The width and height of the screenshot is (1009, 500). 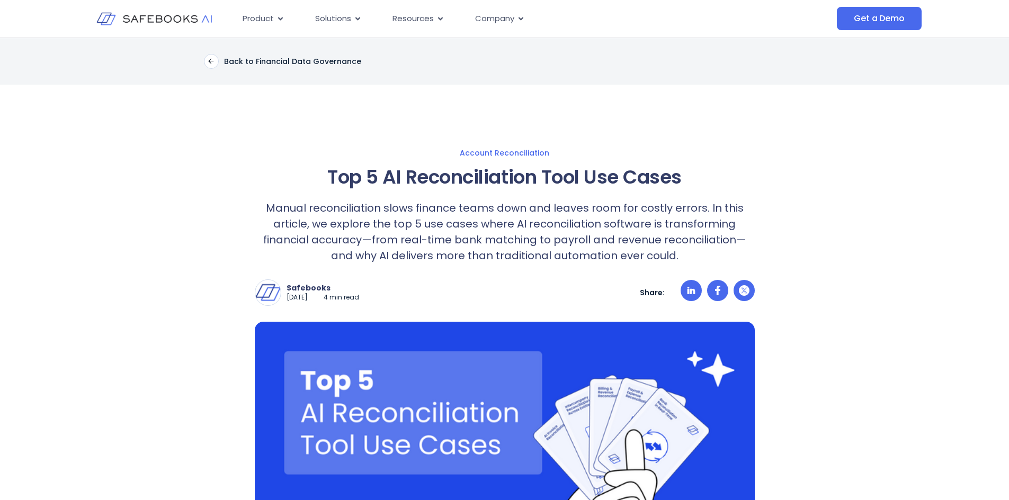 I want to click on p: Back to Financial Data Governance, so click(x=292, y=61).